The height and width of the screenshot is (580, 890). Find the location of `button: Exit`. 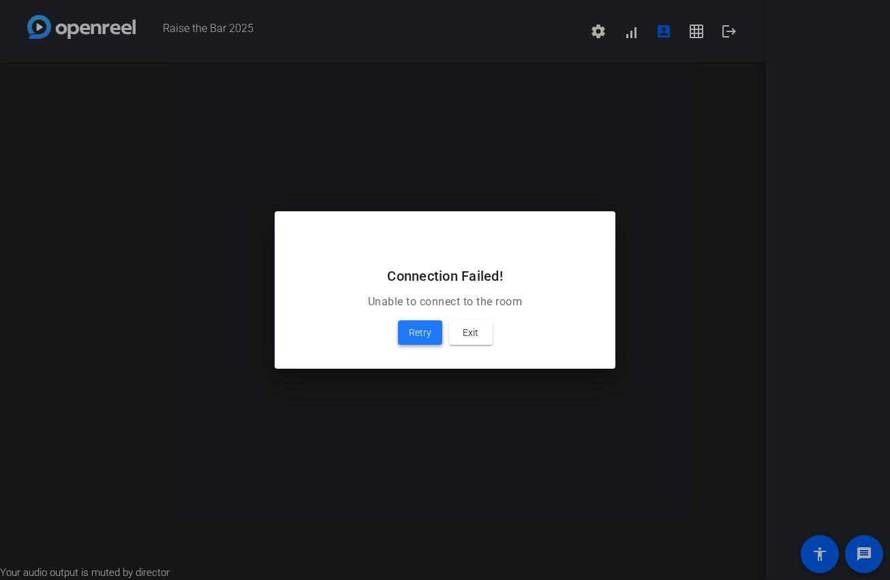

button: Exit is located at coordinates (471, 333).